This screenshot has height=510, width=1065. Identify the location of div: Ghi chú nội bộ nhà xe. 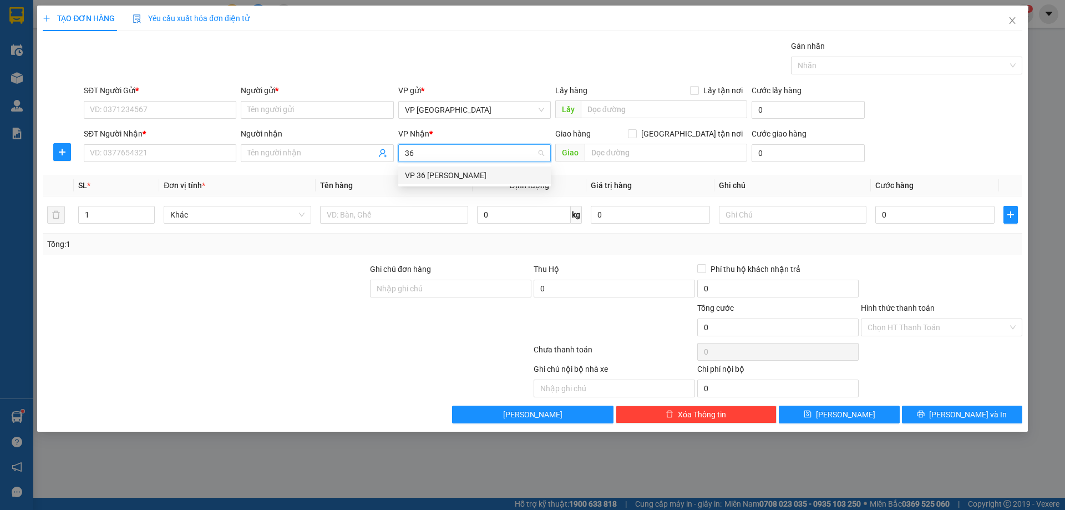
(614, 371).